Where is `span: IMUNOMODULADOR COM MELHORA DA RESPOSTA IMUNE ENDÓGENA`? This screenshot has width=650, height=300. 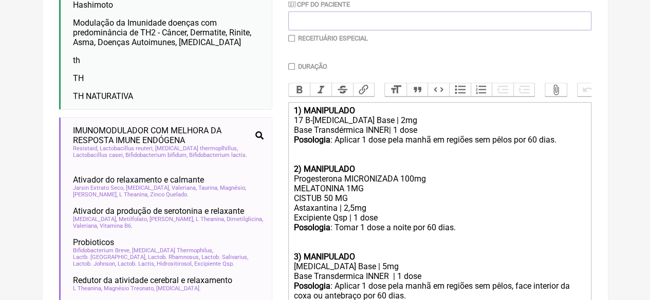 span: IMUNOMODULADOR COM MELHORA DA RESPOSTA IMUNE ENDÓGENA is located at coordinates (162, 136).